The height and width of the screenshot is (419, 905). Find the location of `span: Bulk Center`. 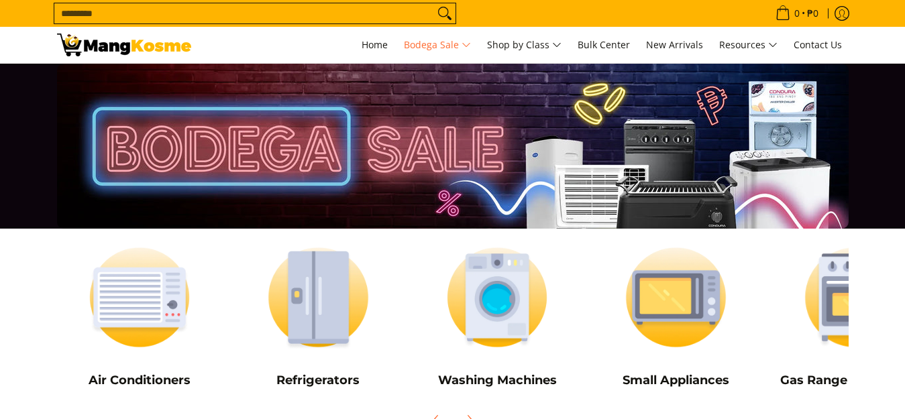

span: Bulk Center is located at coordinates (604, 44).